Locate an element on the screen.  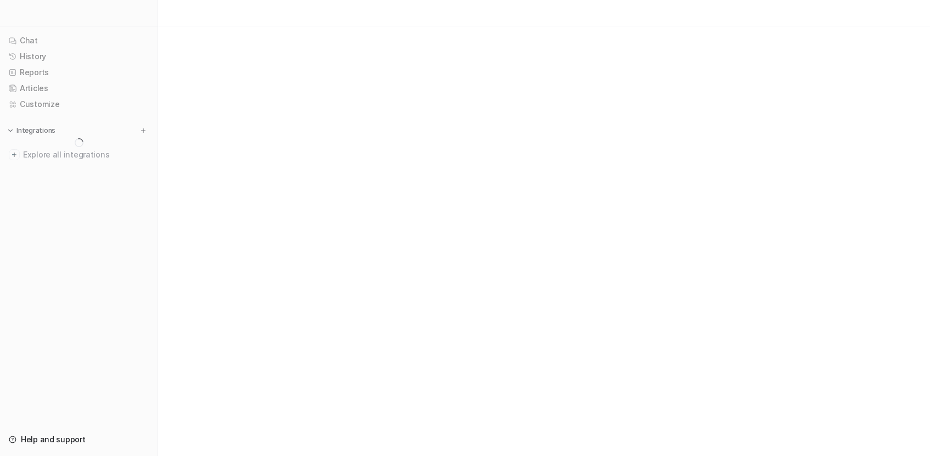
a: History is located at coordinates (78, 57).